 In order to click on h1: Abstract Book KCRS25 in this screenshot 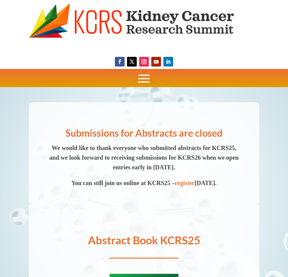, I will do `click(144, 242)`.